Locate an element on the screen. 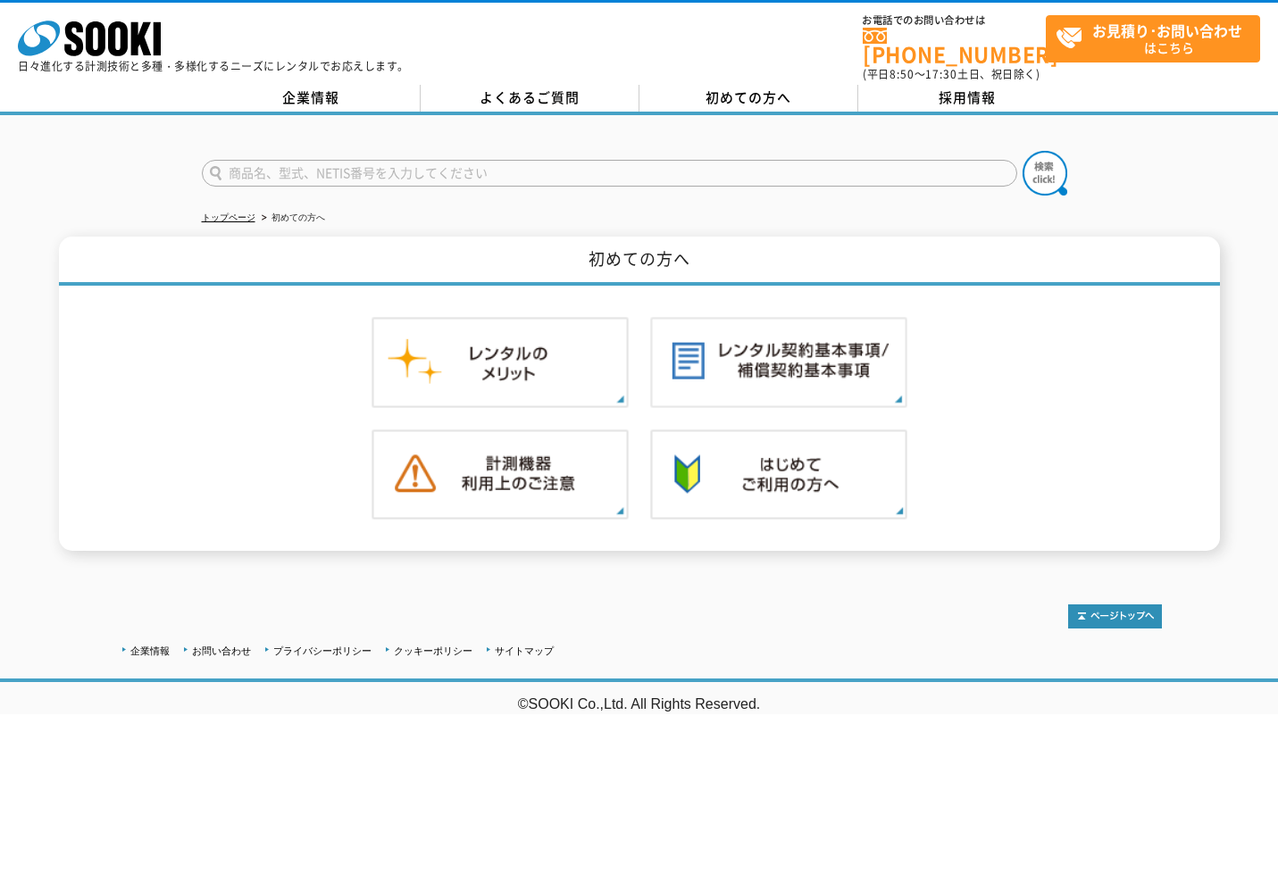 Image resolution: width=1278 pixels, height=882 pixels. img: レンタル契約基本事項／補償契約基本事項 is located at coordinates (779, 363).